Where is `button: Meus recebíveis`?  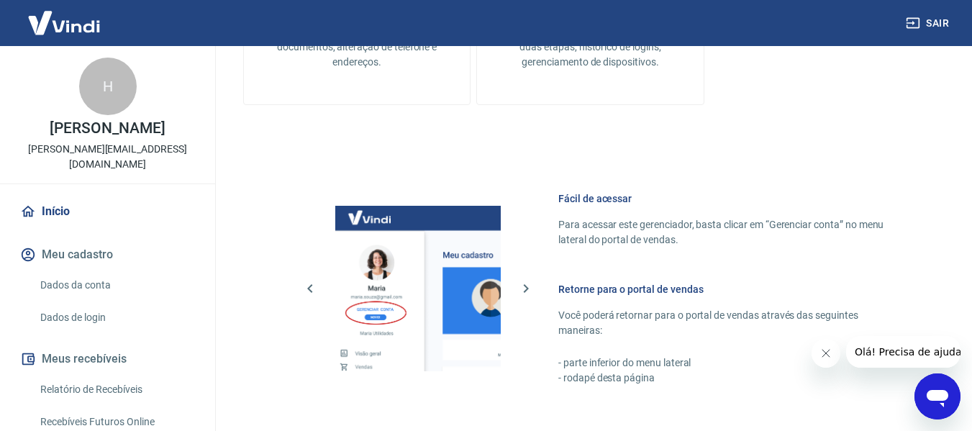 button: Meus recebíveis is located at coordinates (107, 359).